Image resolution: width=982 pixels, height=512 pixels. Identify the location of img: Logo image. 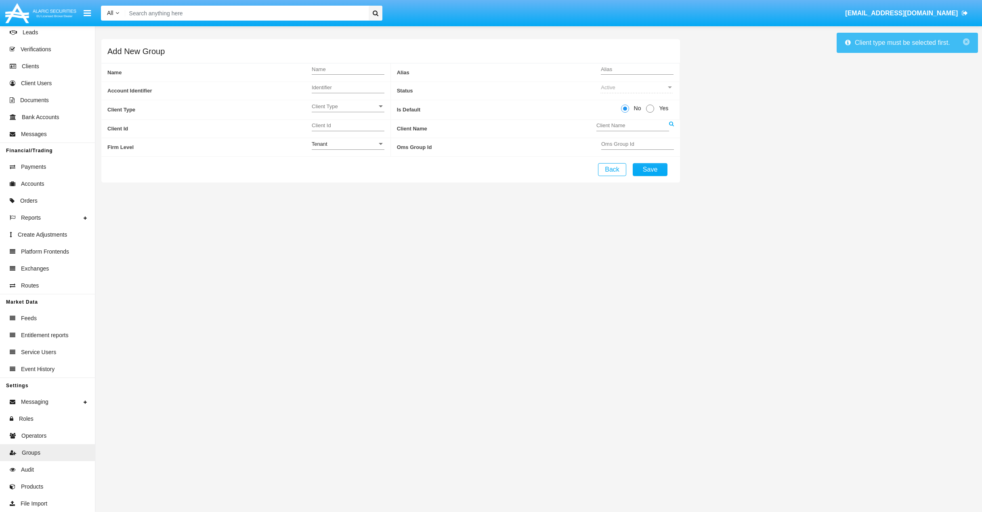
(41, 13).